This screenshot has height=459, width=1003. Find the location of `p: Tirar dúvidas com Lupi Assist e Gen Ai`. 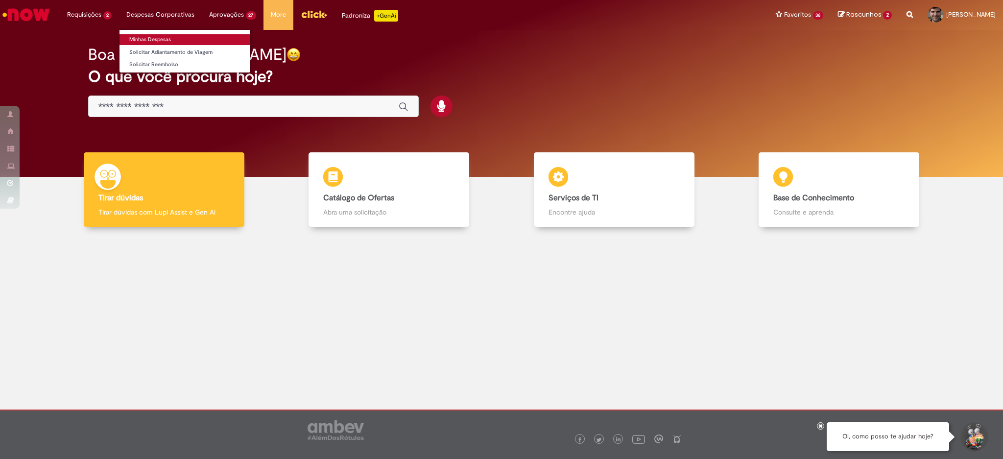

p: Tirar dúvidas com Lupi Assist e Gen Ai is located at coordinates (164, 212).